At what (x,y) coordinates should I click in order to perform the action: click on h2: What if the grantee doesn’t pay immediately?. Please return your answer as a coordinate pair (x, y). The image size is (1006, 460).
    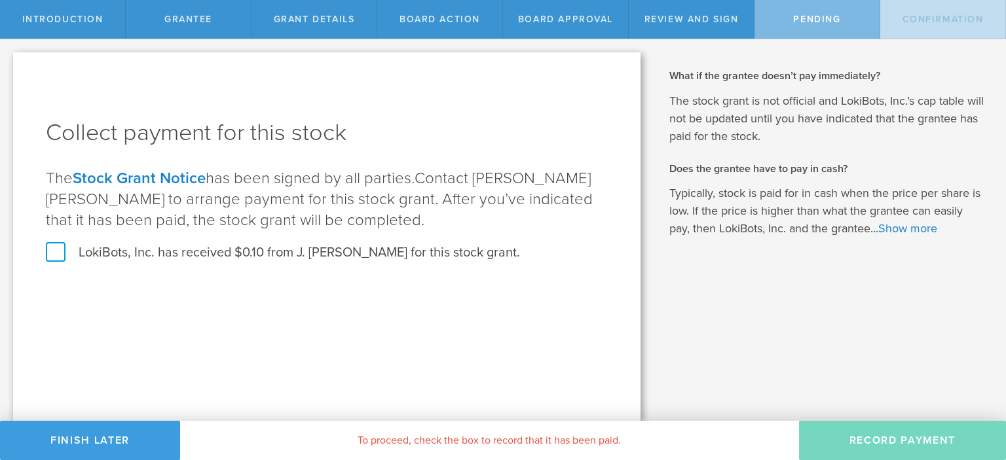
    Looking at the image, I should click on (828, 76).